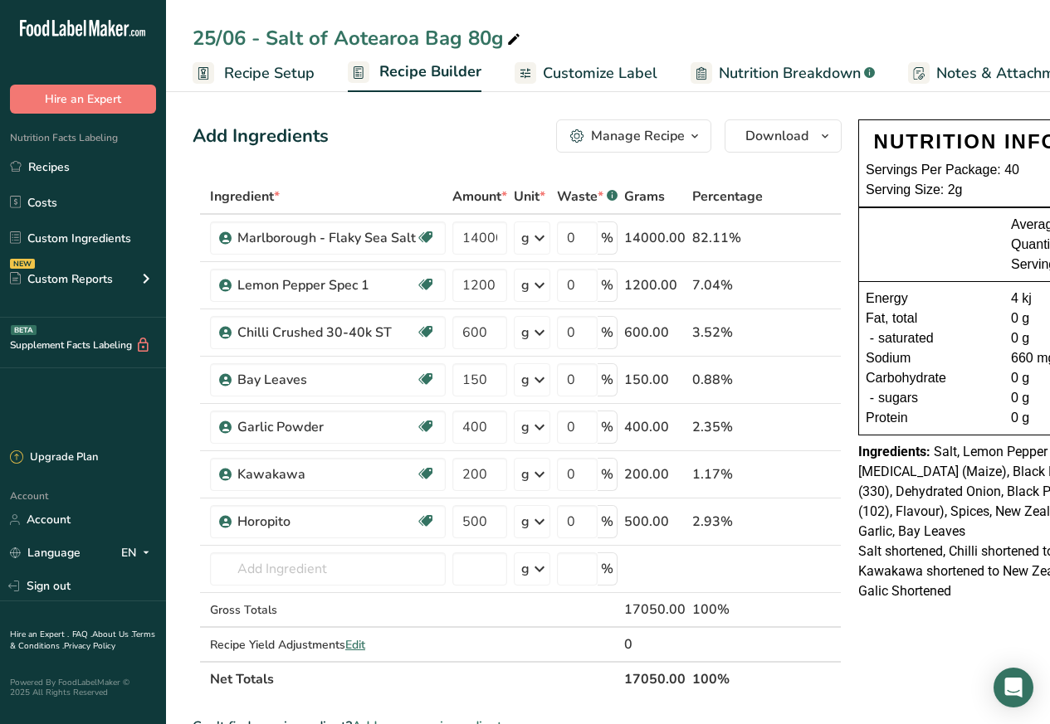  Describe the element at coordinates (655, 427) in the screenshot. I see `div: 400.00` at that location.